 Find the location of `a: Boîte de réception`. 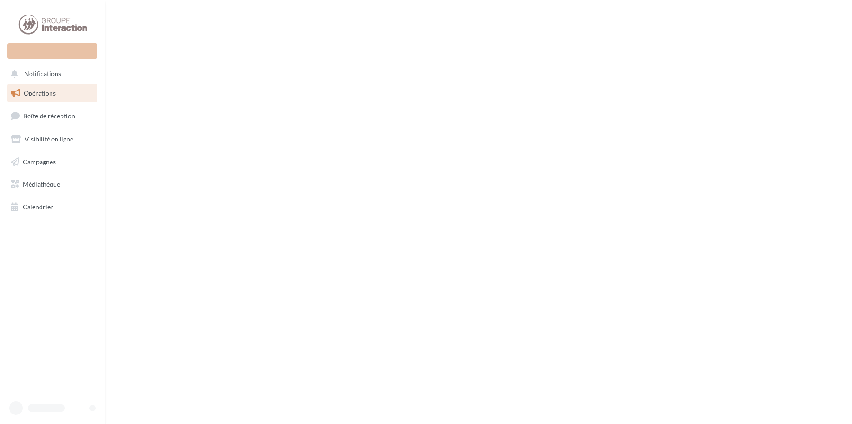

a: Boîte de réception is located at coordinates (52, 116).